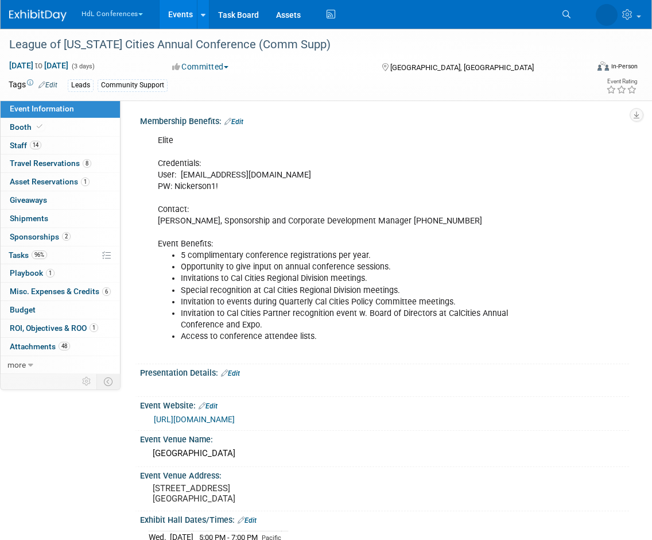 The image size is (652, 540). Describe the element at coordinates (385, 404) in the screenshot. I see `div: Event Website:` at that location.